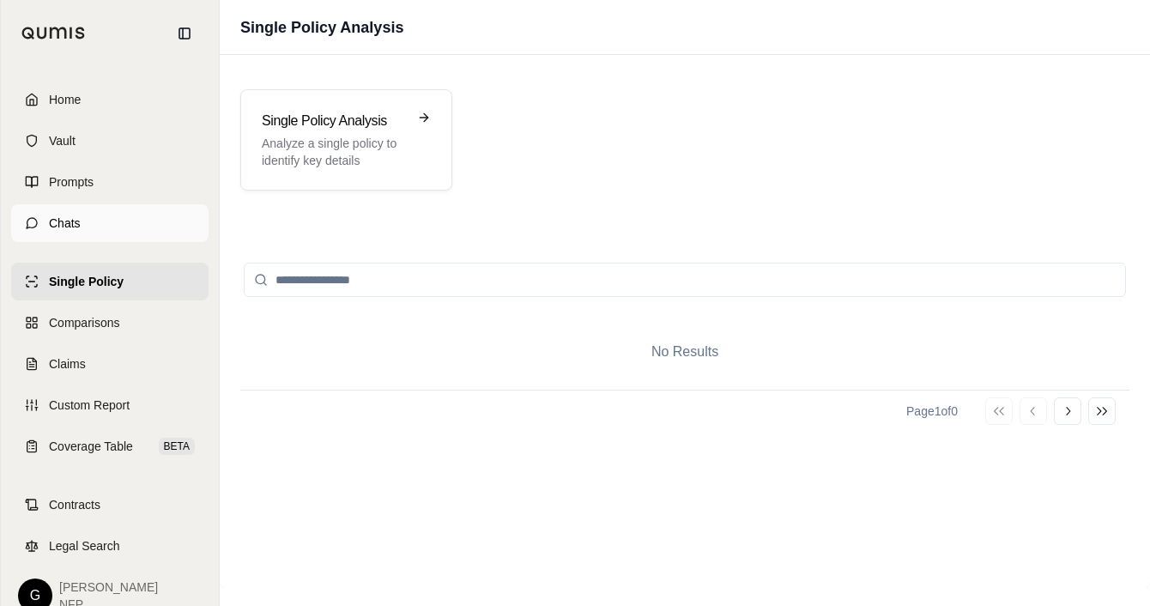 This screenshot has width=1150, height=606. I want to click on a: Home, so click(110, 100).